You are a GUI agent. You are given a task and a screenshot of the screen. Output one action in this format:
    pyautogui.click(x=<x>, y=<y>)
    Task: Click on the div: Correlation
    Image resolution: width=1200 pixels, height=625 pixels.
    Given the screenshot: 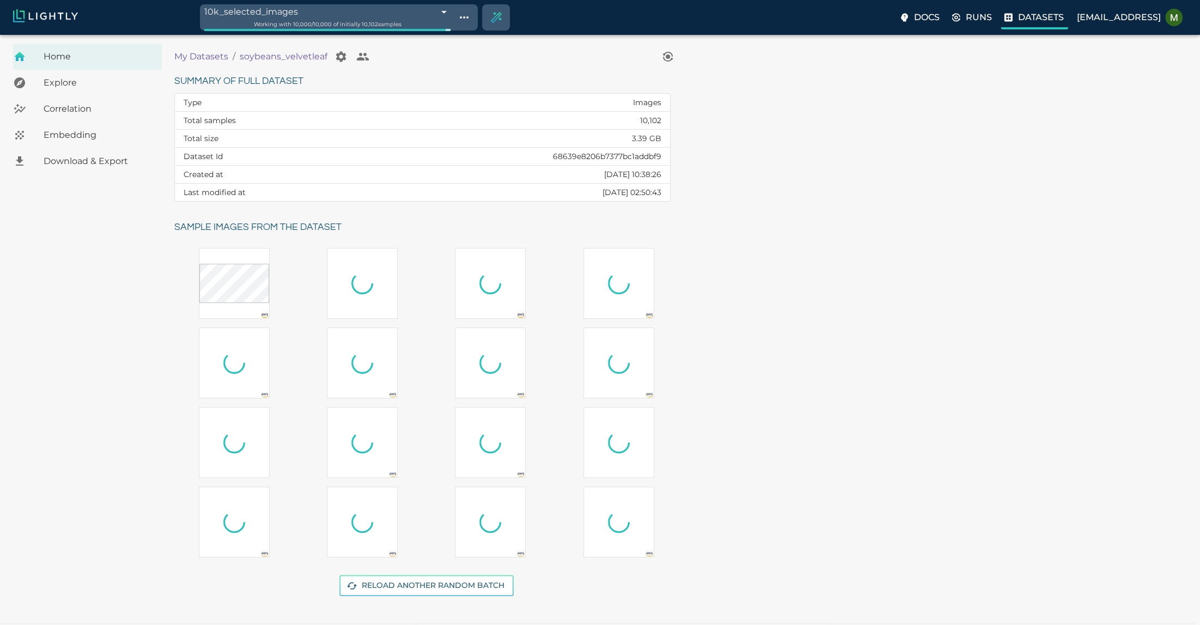 What is the action you would take?
    pyautogui.click(x=87, y=109)
    